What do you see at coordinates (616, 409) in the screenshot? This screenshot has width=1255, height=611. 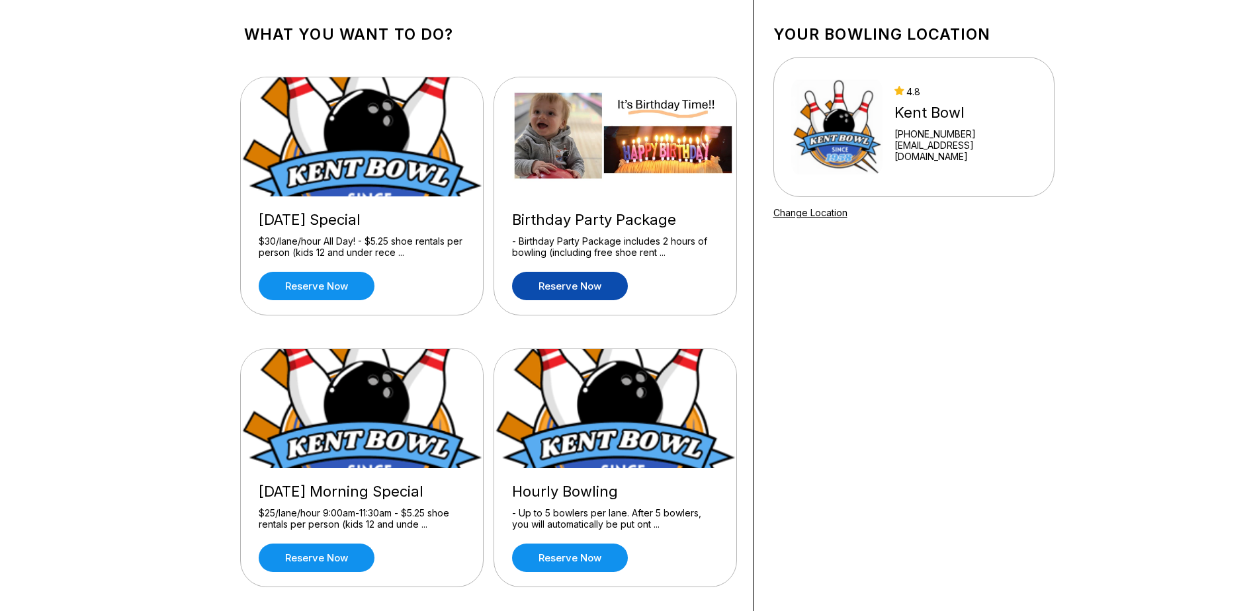 I see `img: Hourly Bowling` at bounding box center [616, 409].